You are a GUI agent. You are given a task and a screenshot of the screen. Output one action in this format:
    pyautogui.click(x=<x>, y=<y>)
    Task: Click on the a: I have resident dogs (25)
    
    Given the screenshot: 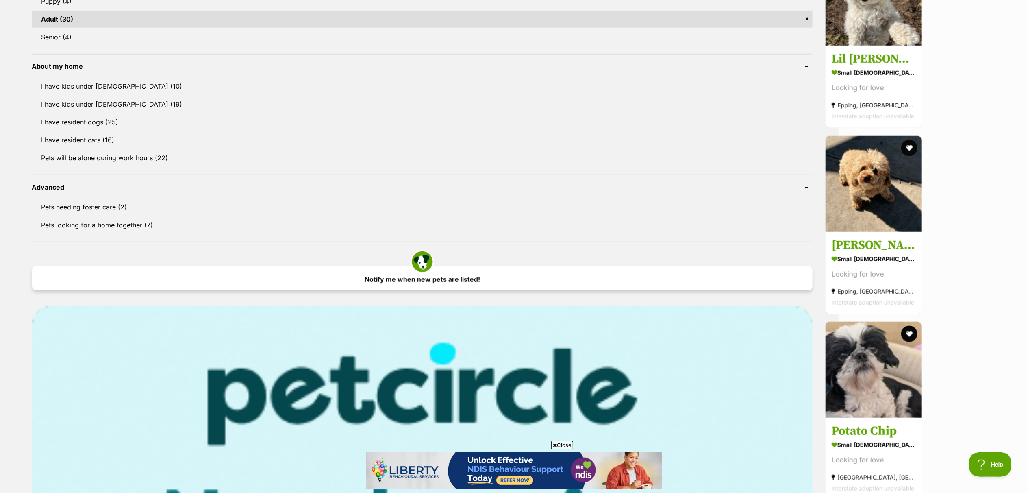 What is the action you would take?
    pyautogui.click(x=422, y=122)
    